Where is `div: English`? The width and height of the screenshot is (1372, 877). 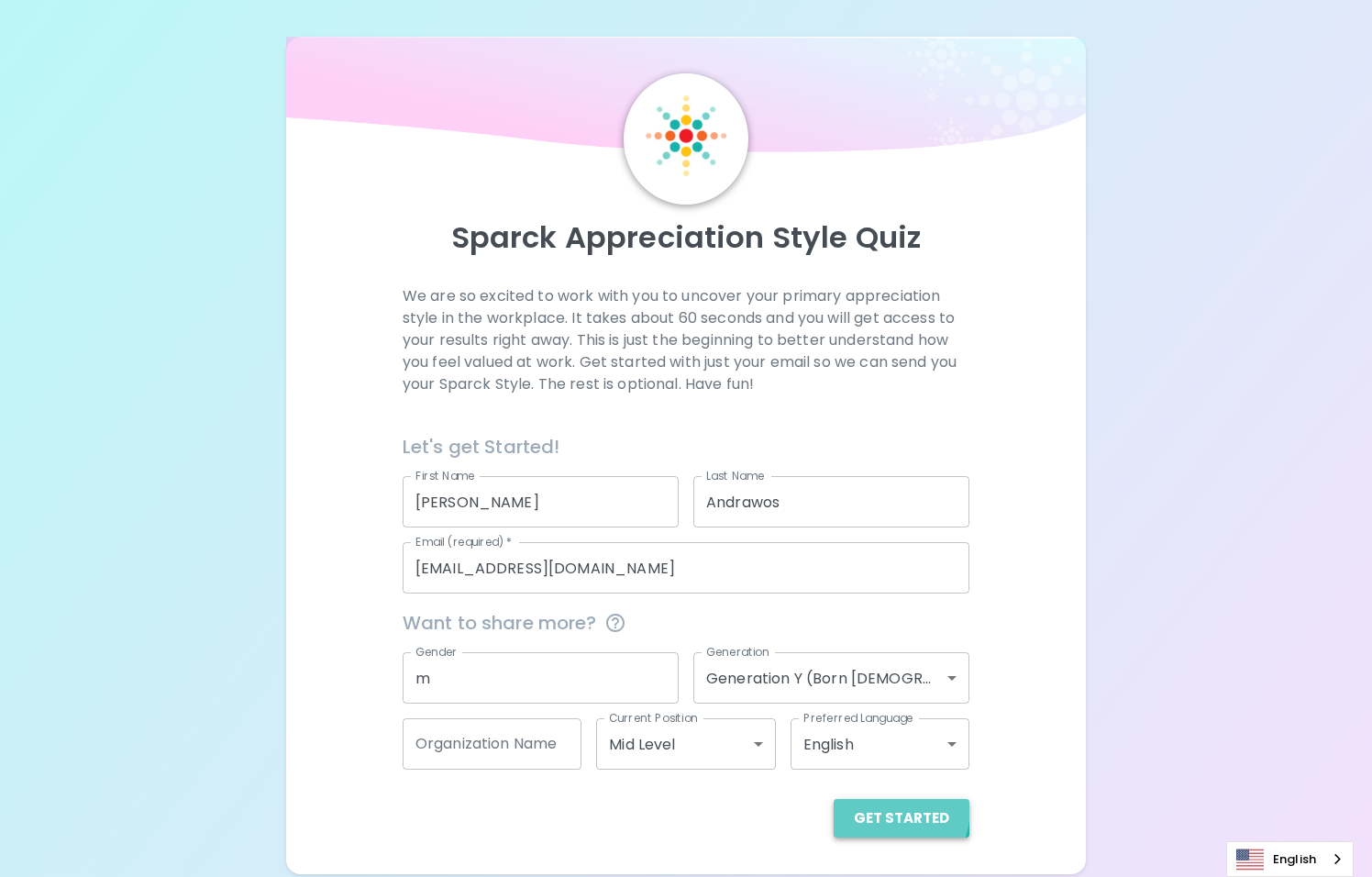 div: English is located at coordinates (880, 744).